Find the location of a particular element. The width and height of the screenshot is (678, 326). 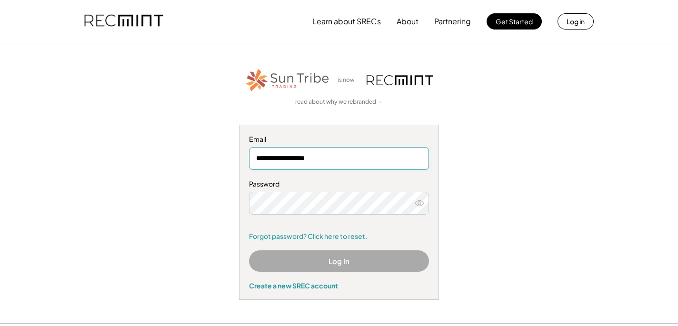

div: Create a new SREC account is located at coordinates (339, 286).